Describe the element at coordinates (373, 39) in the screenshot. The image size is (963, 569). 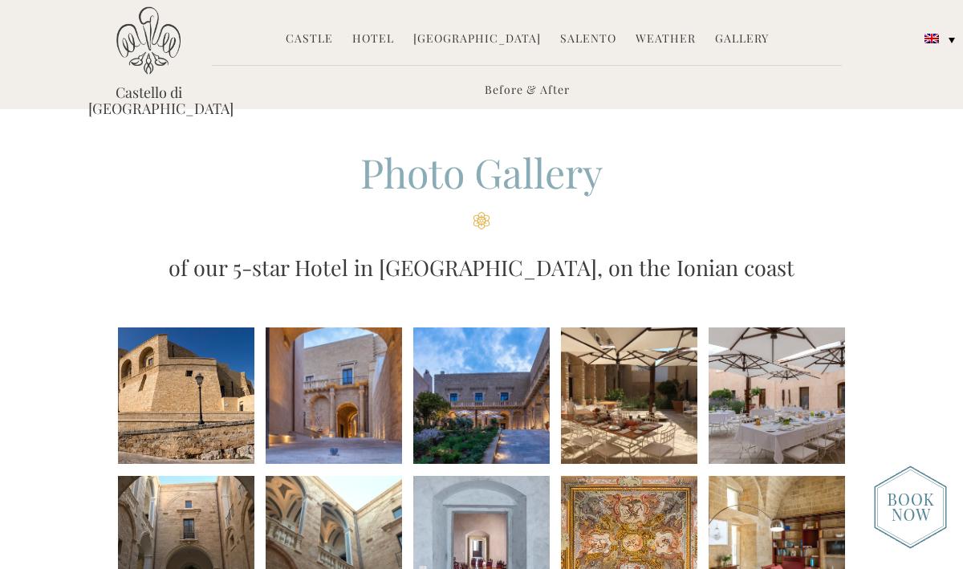
I see `a: Hotel` at that location.